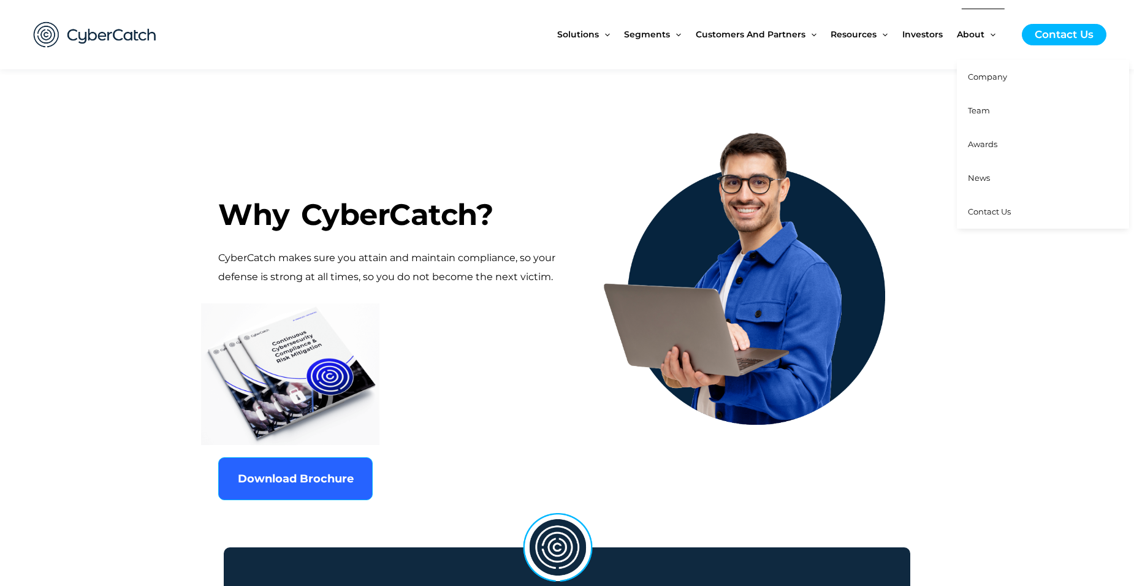 The image size is (1134, 586). I want to click on span: About, so click(971, 34).